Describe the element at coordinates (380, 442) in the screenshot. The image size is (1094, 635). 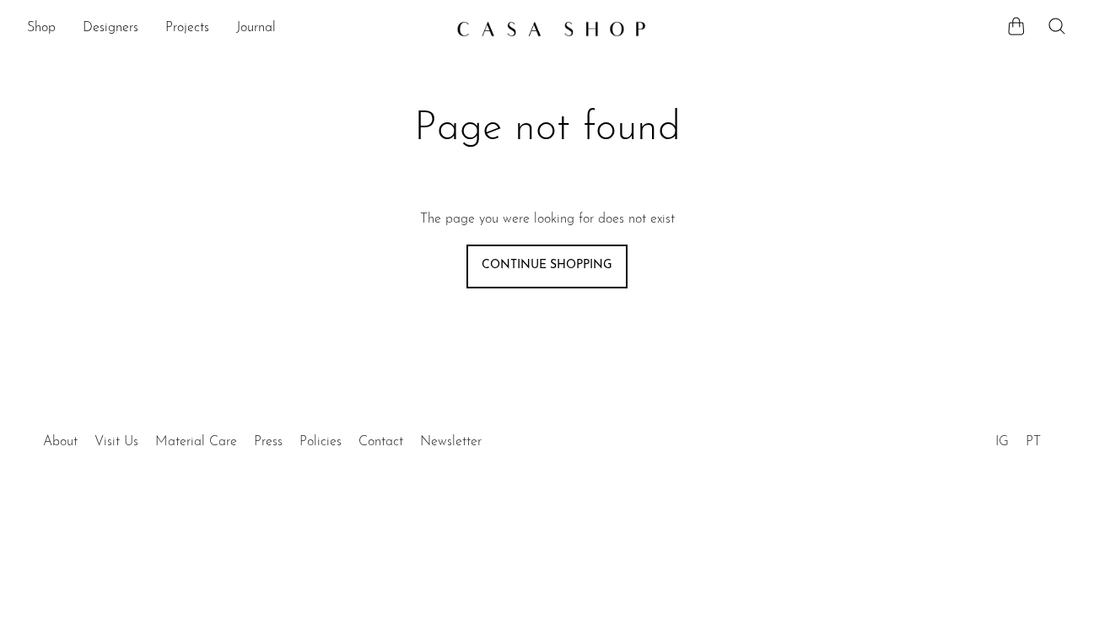
I see `a: Contact` at that location.